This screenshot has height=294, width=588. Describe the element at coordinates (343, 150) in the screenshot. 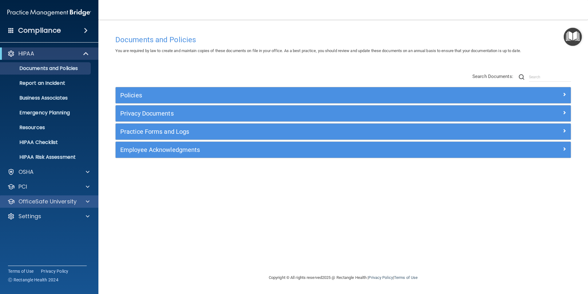

I see `a: Employee Acknowledgments` at that location.